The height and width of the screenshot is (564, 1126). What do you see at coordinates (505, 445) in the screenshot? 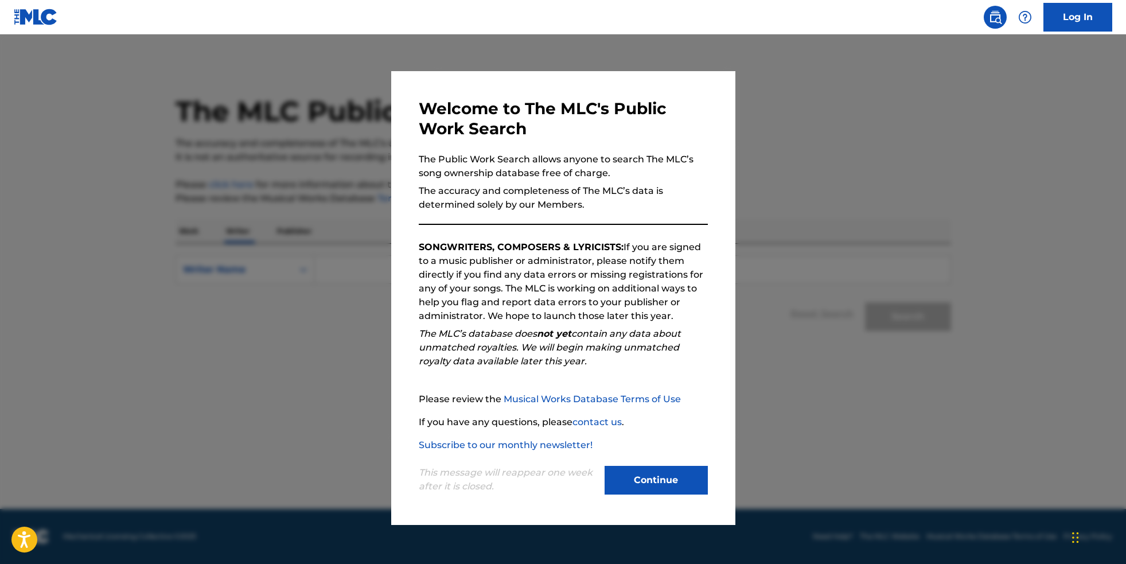
I see `a: Subscribe to our monthly newsletter!` at bounding box center [505, 445].